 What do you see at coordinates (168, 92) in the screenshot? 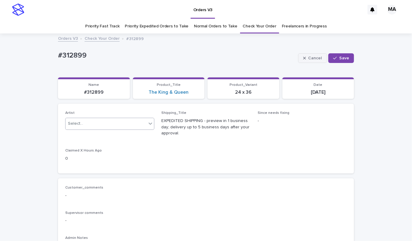
I see `a: The King & Queen` at bounding box center [168, 92].